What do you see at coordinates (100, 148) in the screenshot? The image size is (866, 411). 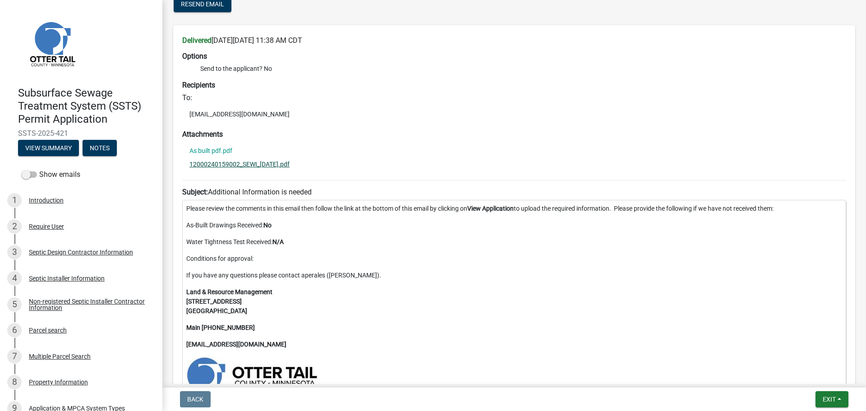 I see `button: Notes` at bounding box center [100, 148].